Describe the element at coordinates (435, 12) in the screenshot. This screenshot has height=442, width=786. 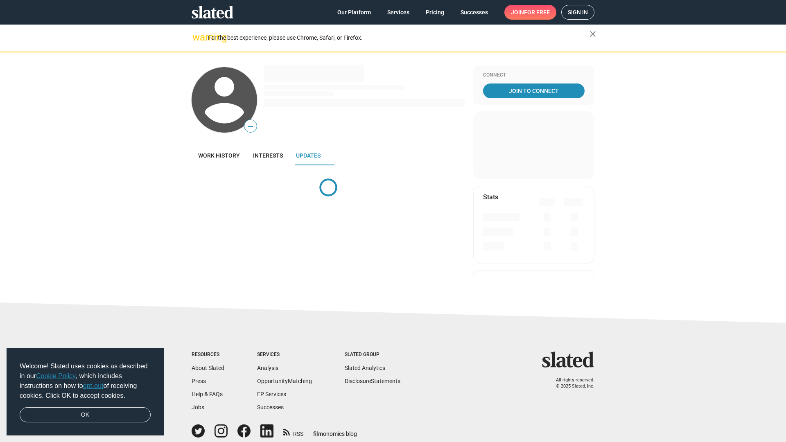
I see `span: Pricing` at that location.